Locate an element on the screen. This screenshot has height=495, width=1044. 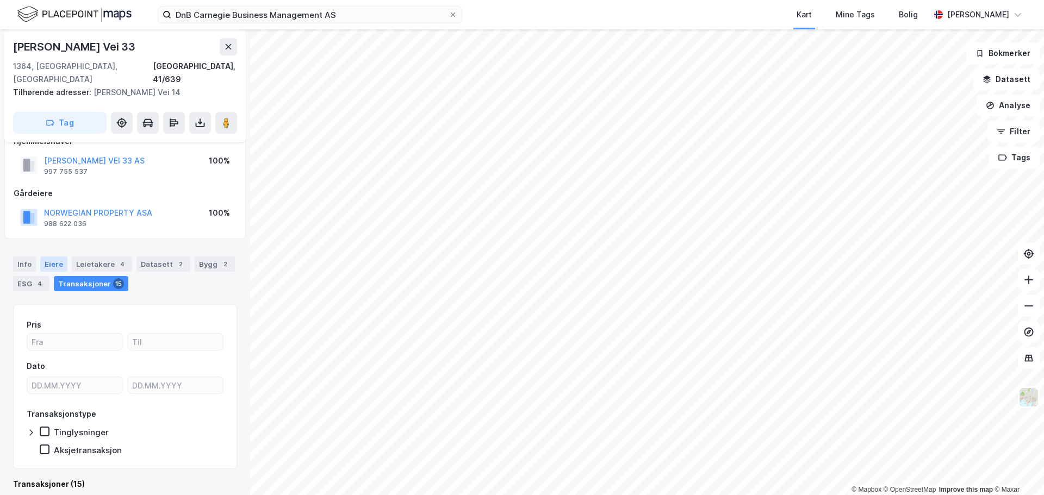
img: logo.f888ab2527a4732fd821a326f86c7f29.svg is located at coordinates (74, 14).